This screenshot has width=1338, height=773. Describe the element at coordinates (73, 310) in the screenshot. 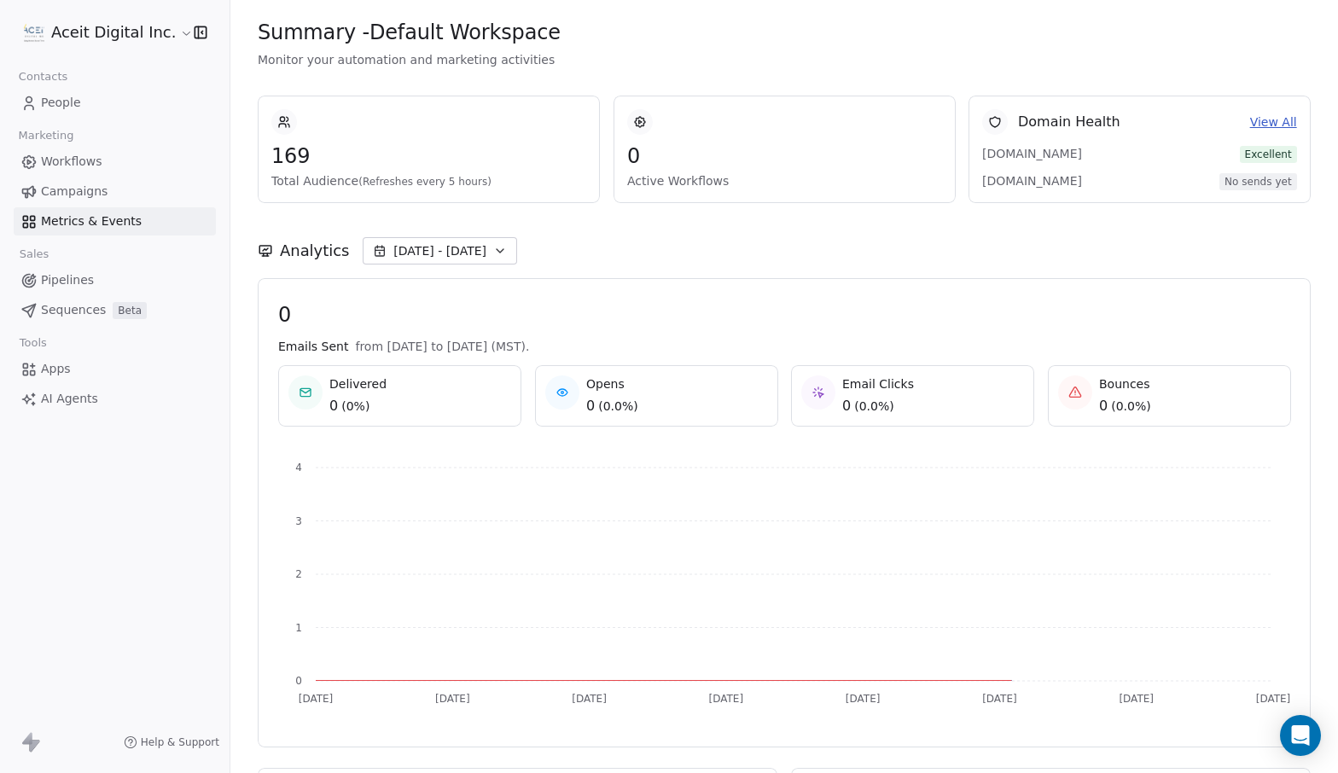

I see `span: Sequences` at that location.